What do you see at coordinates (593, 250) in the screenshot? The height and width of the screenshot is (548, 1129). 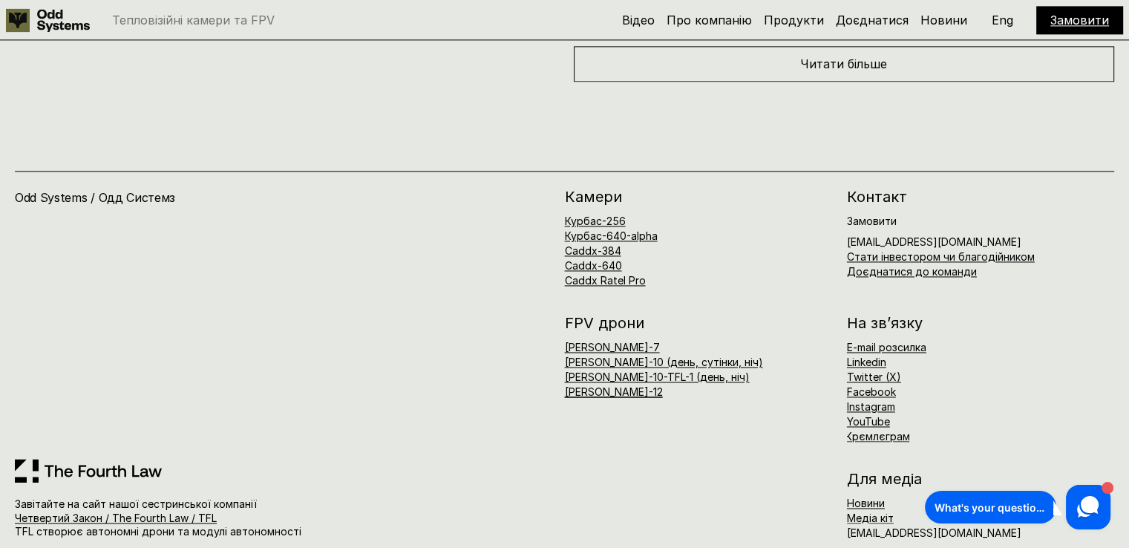 I see `a: Caddx-384` at bounding box center [593, 250].